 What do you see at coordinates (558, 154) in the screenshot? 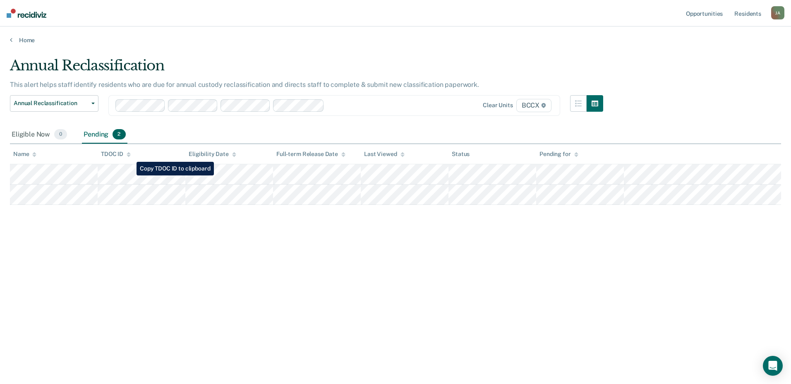
I see `div: Pending for` at bounding box center [558, 154].